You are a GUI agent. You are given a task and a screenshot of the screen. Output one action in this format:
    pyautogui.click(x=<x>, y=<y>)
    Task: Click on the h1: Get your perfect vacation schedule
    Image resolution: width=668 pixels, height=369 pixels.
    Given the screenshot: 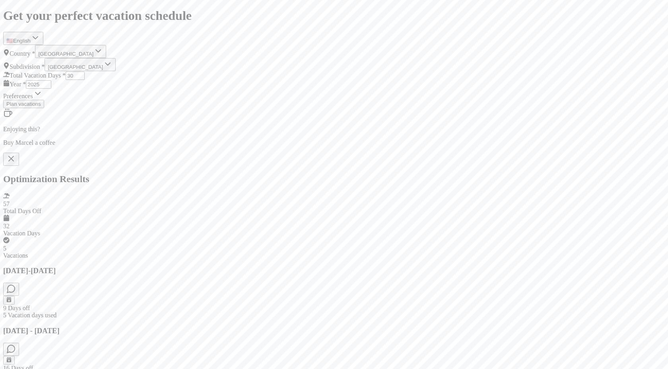 What is the action you would take?
    pyautogui.click(x=334, y=15)
    